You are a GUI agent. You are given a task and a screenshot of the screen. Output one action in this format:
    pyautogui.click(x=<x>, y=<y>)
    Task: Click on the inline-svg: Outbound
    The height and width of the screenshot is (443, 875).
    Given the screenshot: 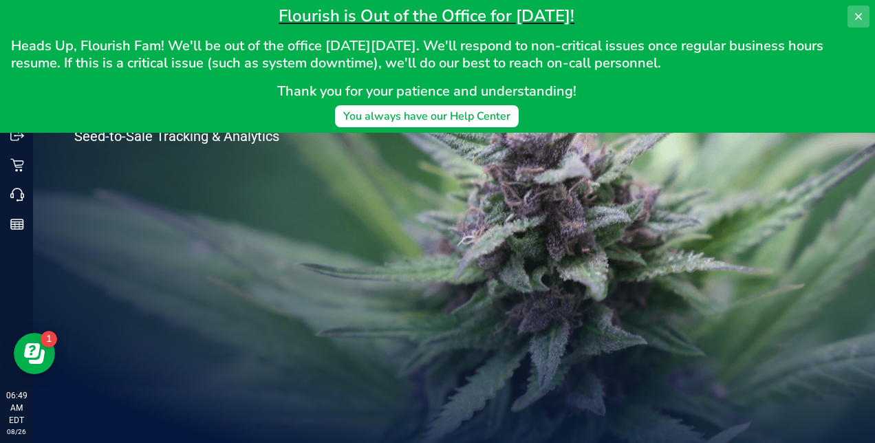 What is the action you would take?
    pyautogui.click(x=17, y=136)
    